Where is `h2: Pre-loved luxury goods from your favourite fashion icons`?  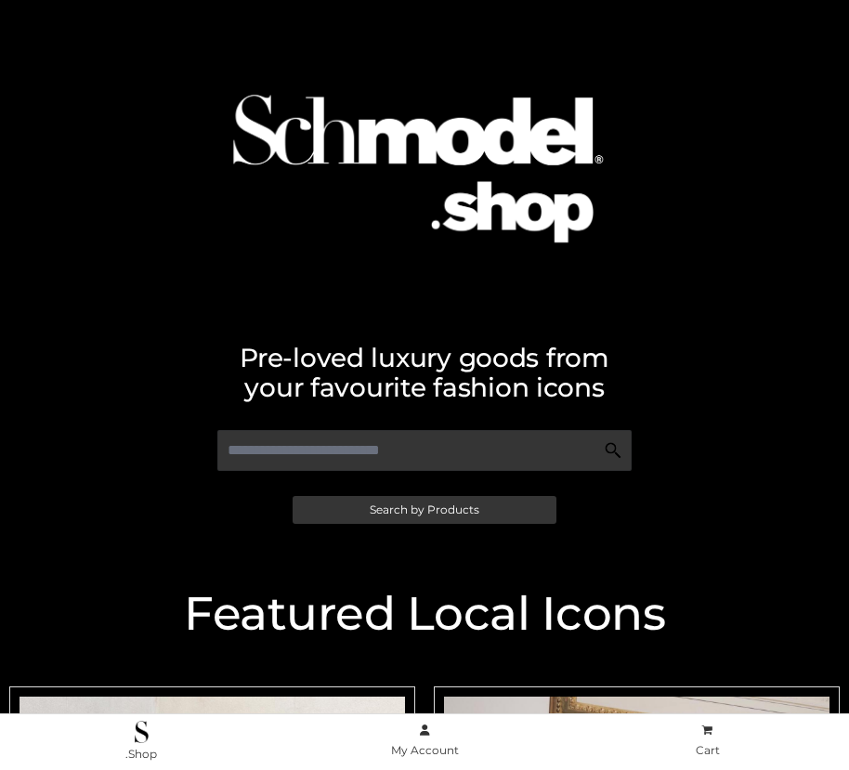
h2: Pre-loved luxury goods from your favourite fashion icons is located at coordinates (424, 372).